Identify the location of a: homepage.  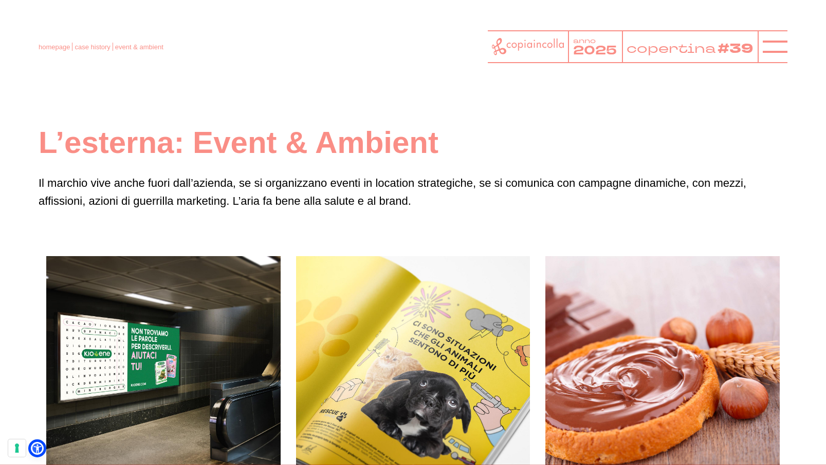
(54, 47).